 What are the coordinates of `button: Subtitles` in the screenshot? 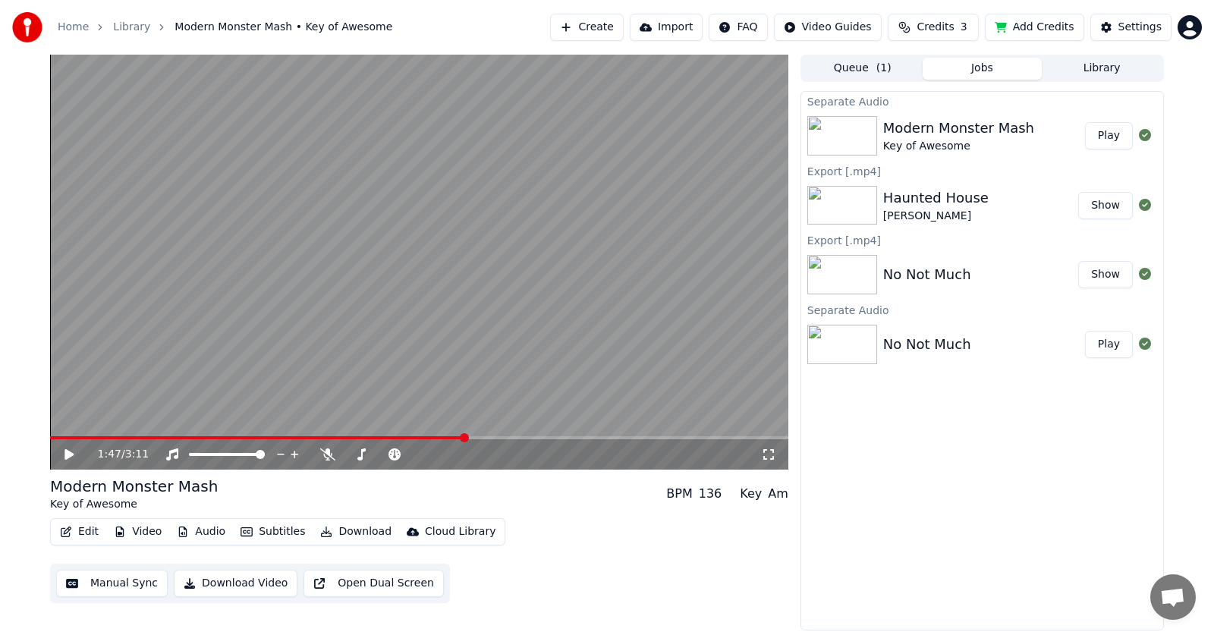 It's located at (272, 532).